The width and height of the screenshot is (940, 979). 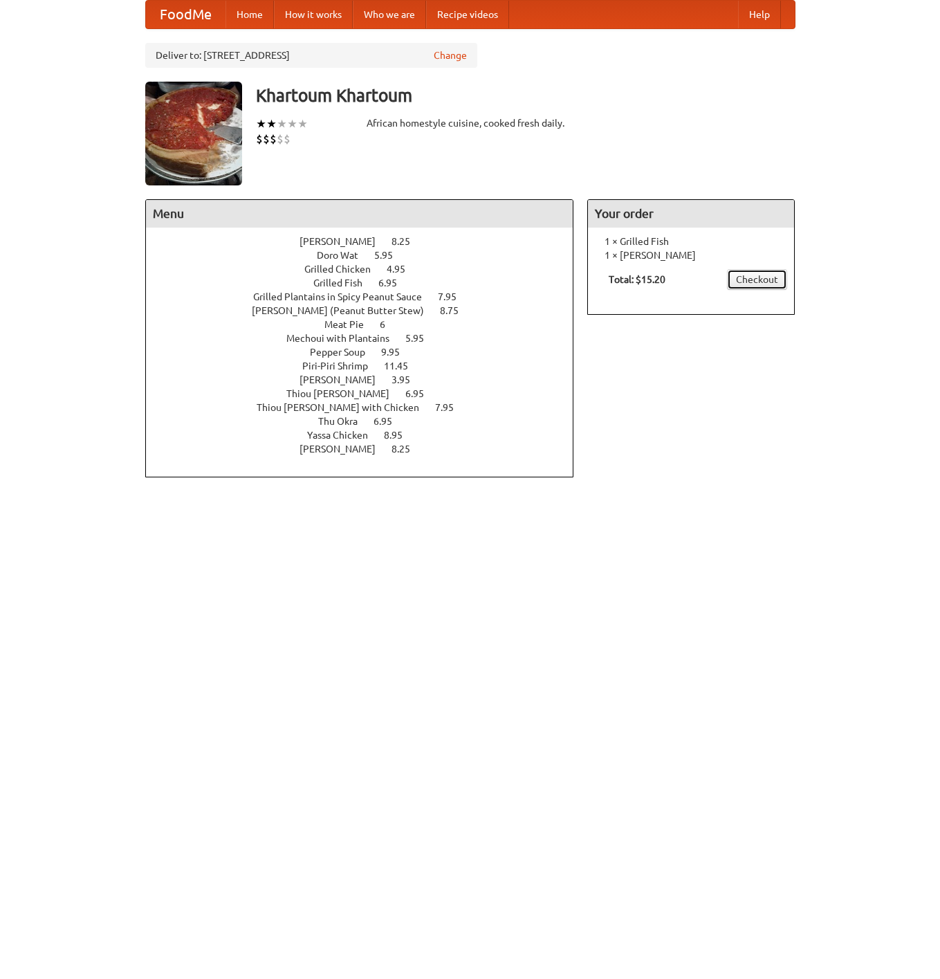 What do you see at coordinates (691, 214) in the screenshot?
I see `h4: Your order` at bounding box center [691, 214].